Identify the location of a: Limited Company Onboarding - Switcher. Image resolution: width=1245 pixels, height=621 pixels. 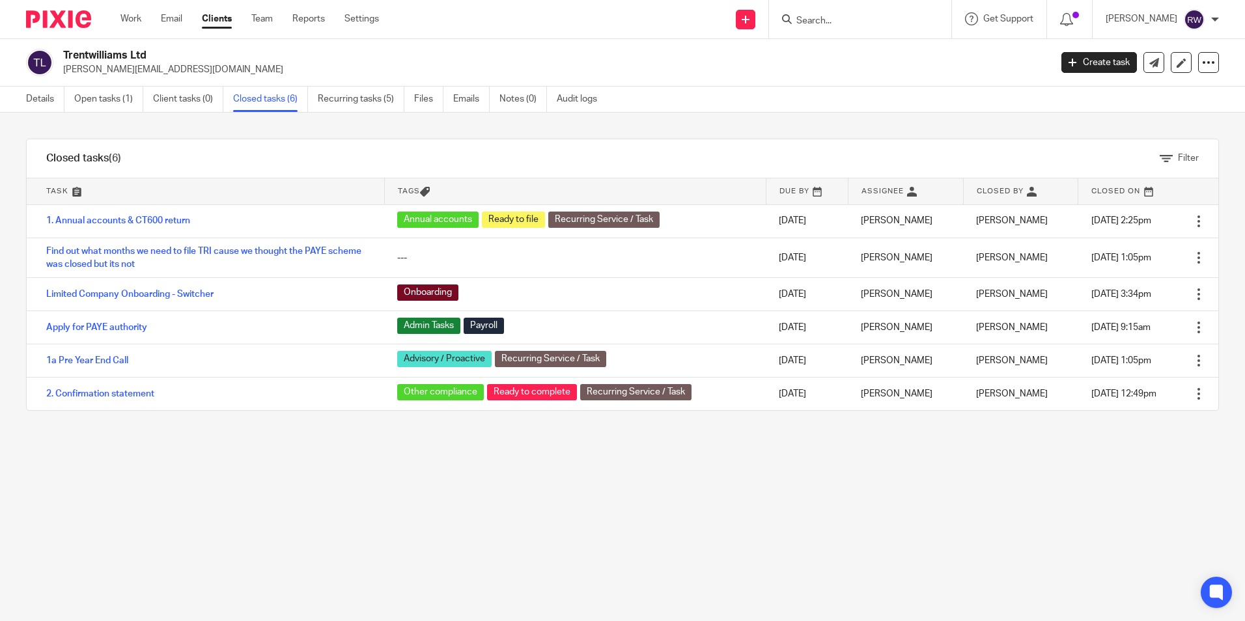
(130, 294).